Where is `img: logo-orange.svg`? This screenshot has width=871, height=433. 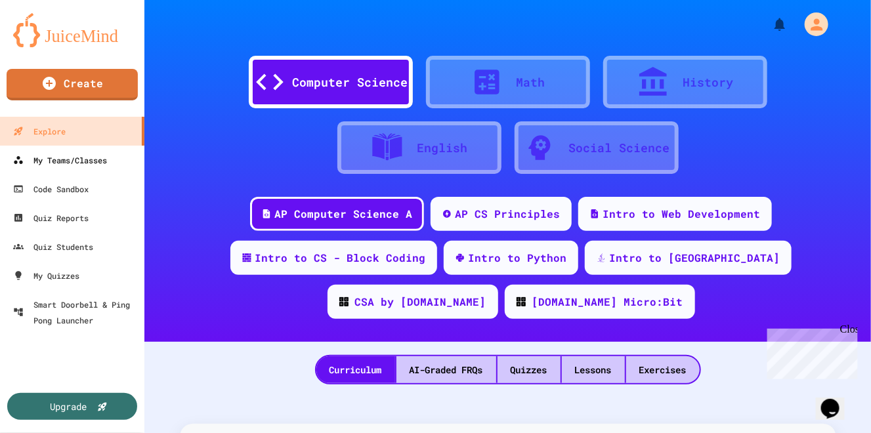
img: logo-orange.svg is located at coordinates (72, 30).